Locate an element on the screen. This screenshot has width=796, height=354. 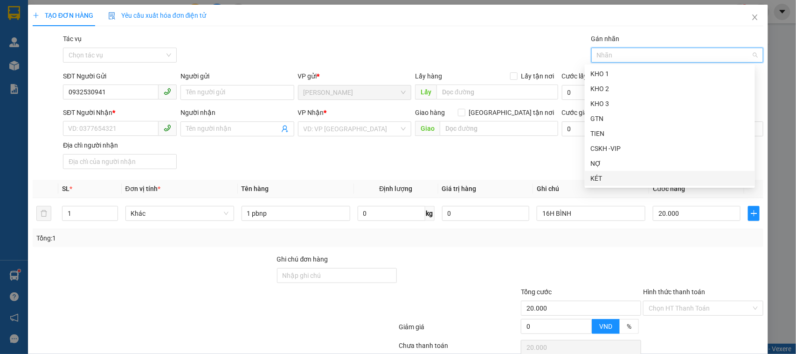
span: TẠO ĐƠN HÀNG is located at coordinates (63, 15).